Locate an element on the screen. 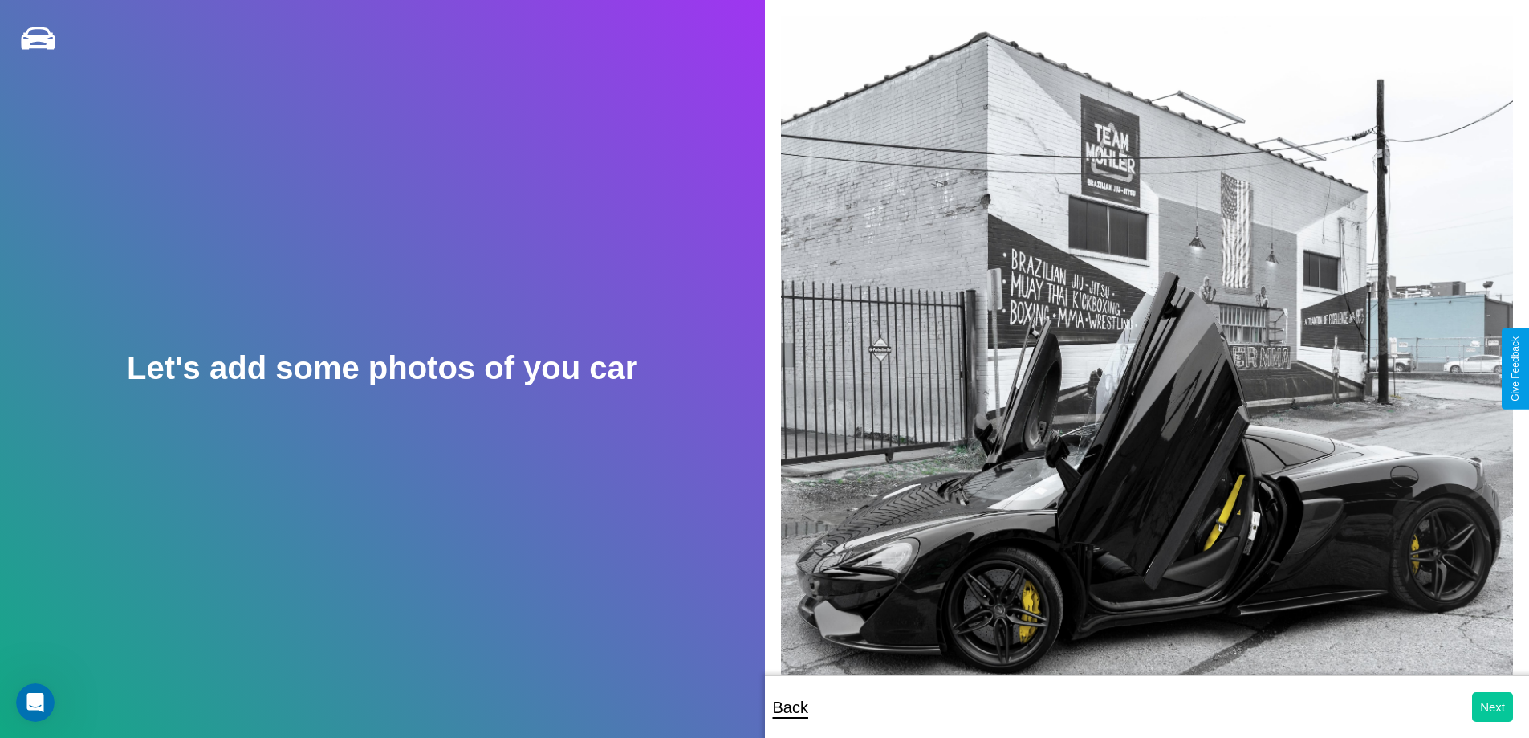 The width and height of the screenshot is (1529, 738). h2: Let's add some photos of you car is located at coordinates (382, 368).